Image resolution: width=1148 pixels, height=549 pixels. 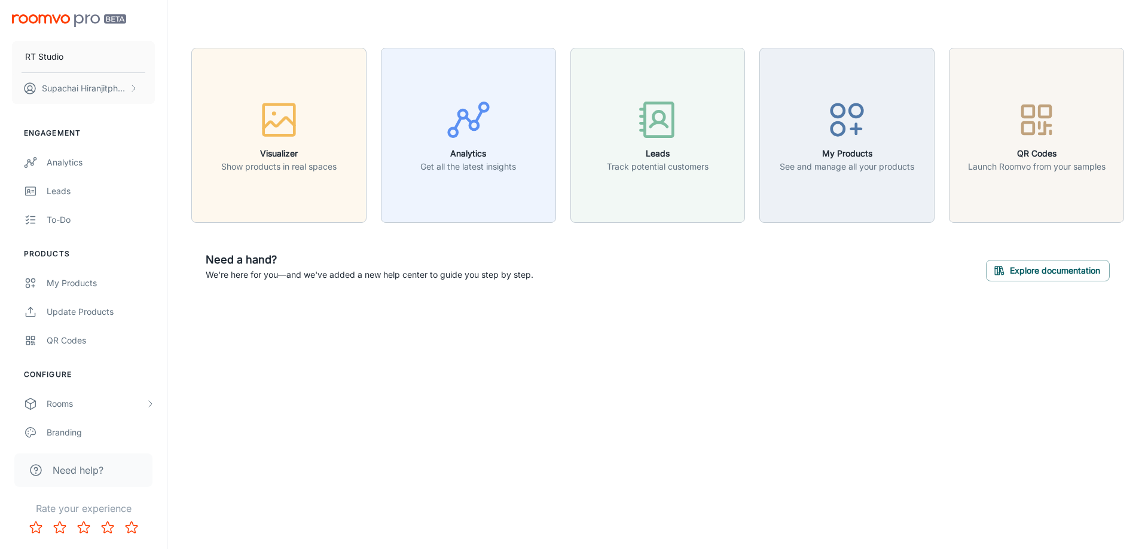 What do you see at coordinates (846, 154) in the screenshot?
I see `h6: My Products` at bounding box center [846, 154].